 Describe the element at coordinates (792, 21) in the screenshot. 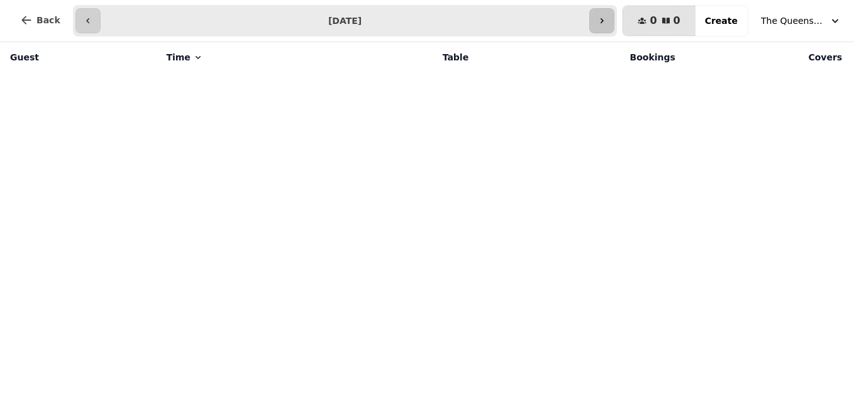

I see `span: The Queens Head` at that location.